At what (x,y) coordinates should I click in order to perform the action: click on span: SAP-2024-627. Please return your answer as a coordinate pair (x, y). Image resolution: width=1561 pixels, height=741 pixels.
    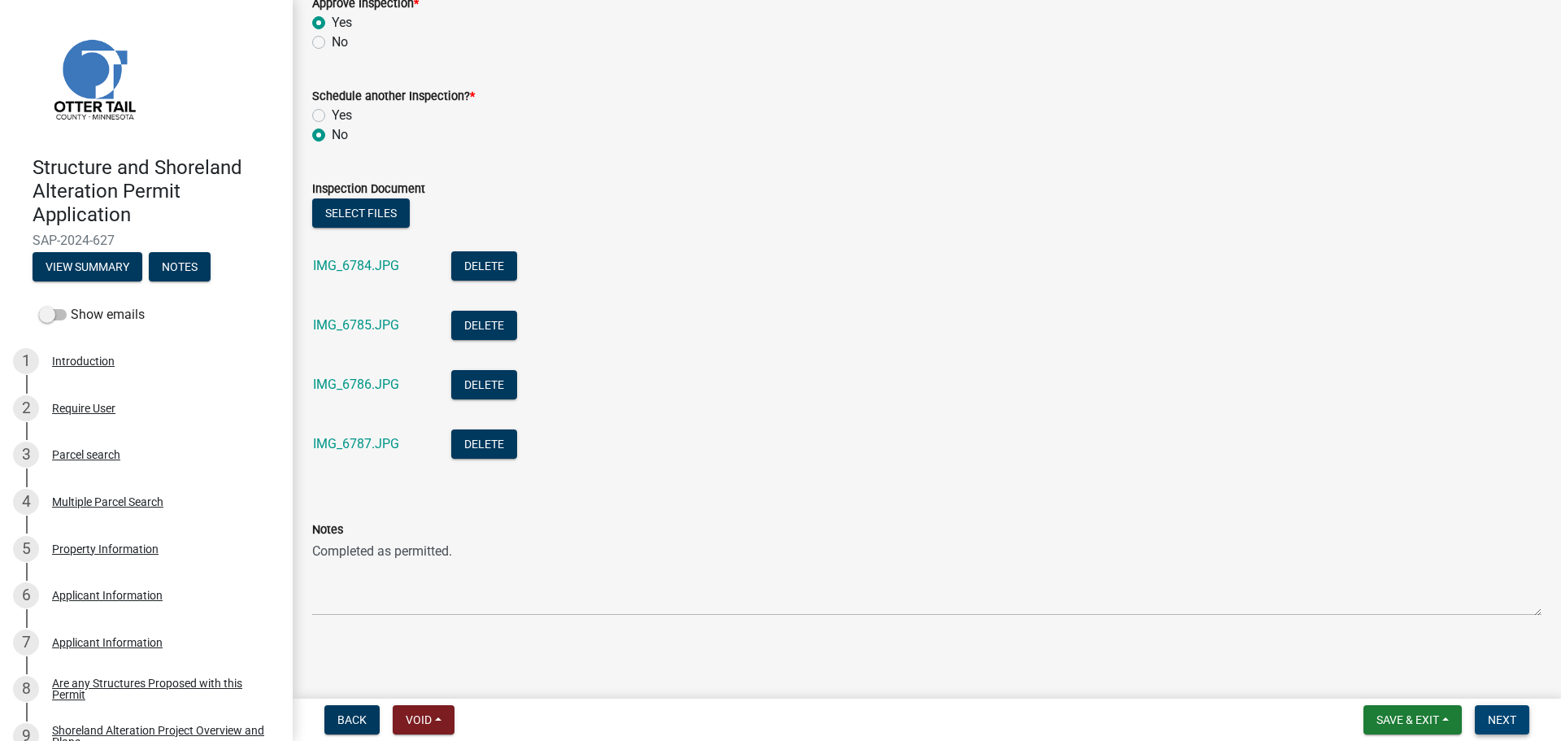
    Looking at the image, I should click on (146, 240).